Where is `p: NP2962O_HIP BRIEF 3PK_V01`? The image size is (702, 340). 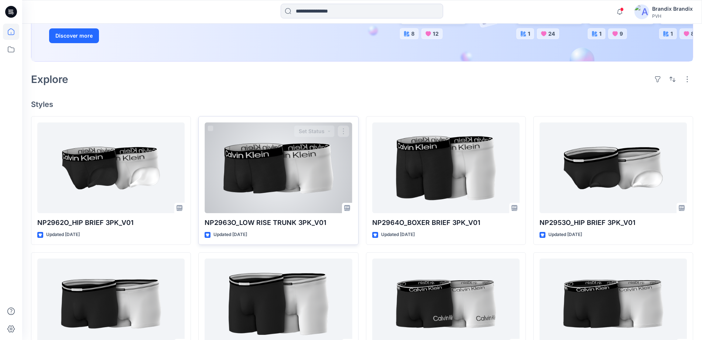 p: NP2962O_HIP BRIEF 3PK_V01 is located at coordinates (111, 223).